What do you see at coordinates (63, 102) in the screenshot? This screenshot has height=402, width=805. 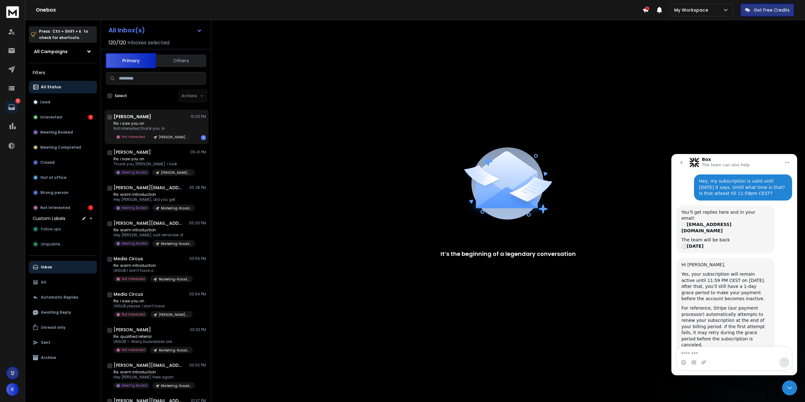 I see `button: Lead` at bounding box center [63, 102].